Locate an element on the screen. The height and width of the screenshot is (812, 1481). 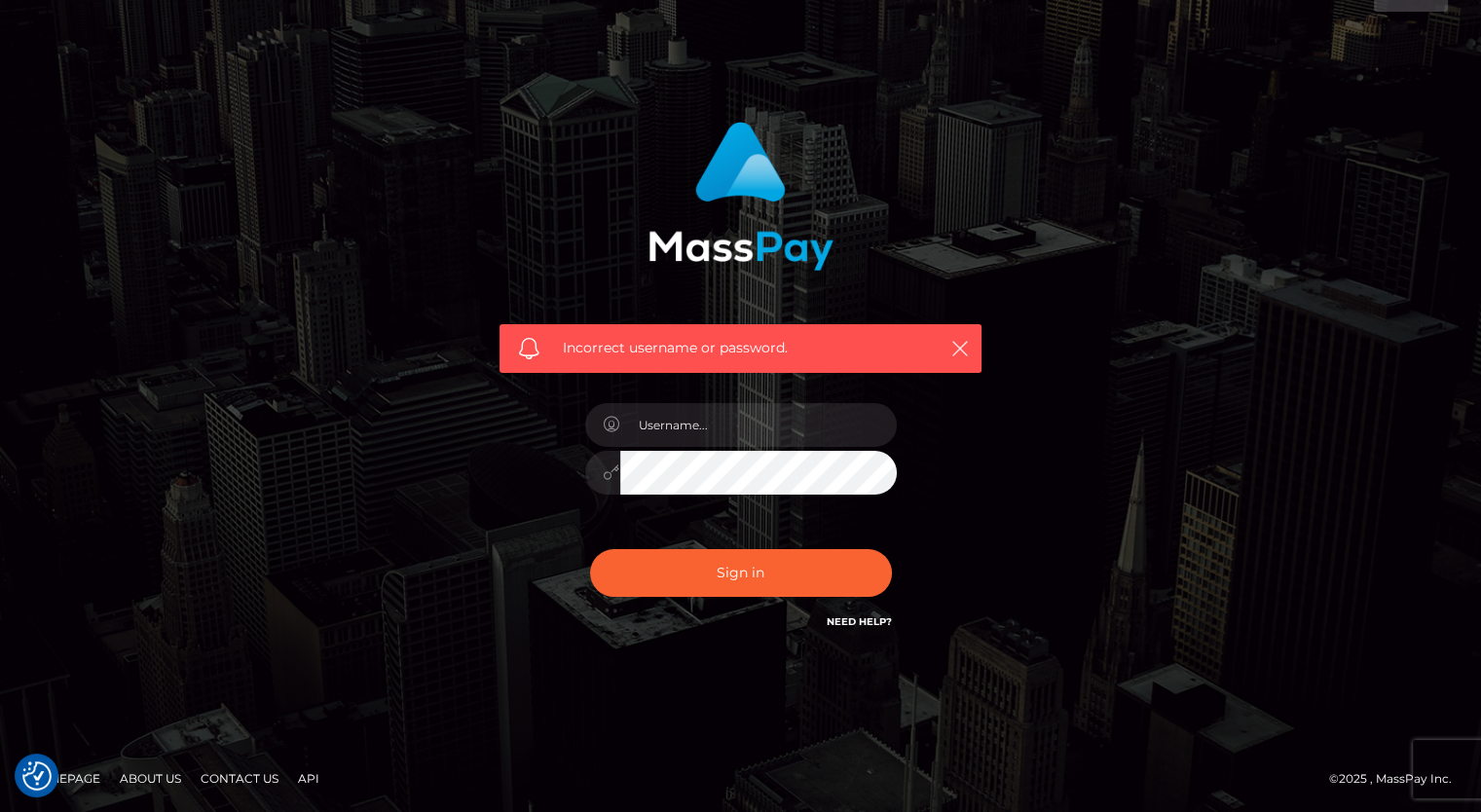
a: Need Help? is located at coordinates (858, 622).